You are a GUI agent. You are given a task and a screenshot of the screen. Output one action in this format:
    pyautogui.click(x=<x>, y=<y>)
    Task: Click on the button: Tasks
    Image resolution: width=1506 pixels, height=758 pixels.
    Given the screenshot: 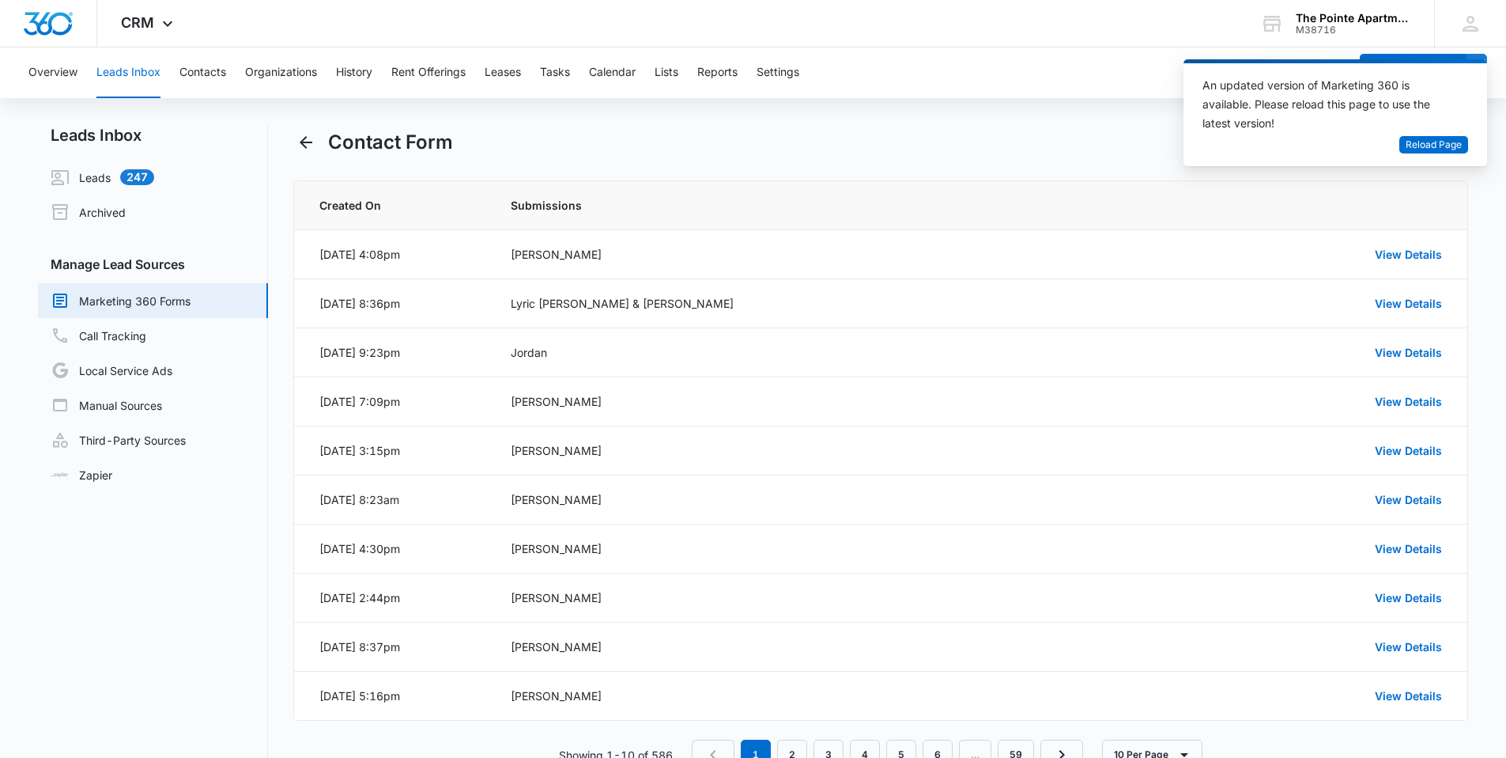 What is the action you would take?
    pyautogui.click(x=555, y=73)
    